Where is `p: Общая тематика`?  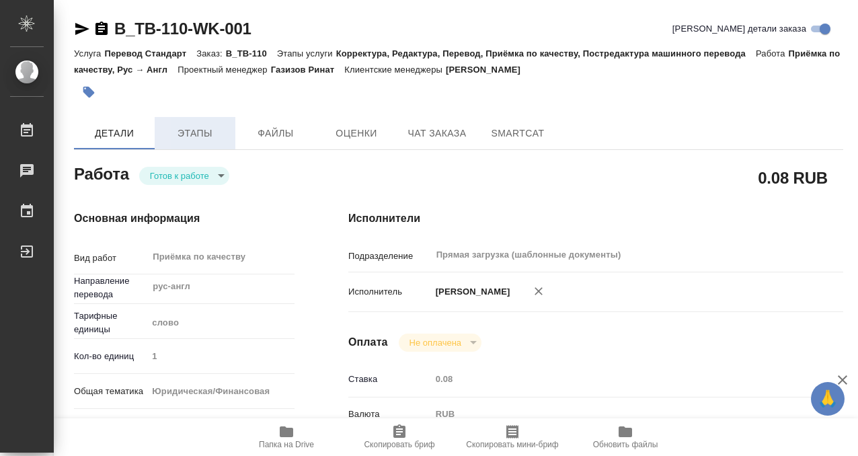
p: Общая тематика is located at coordinates (110, 391).